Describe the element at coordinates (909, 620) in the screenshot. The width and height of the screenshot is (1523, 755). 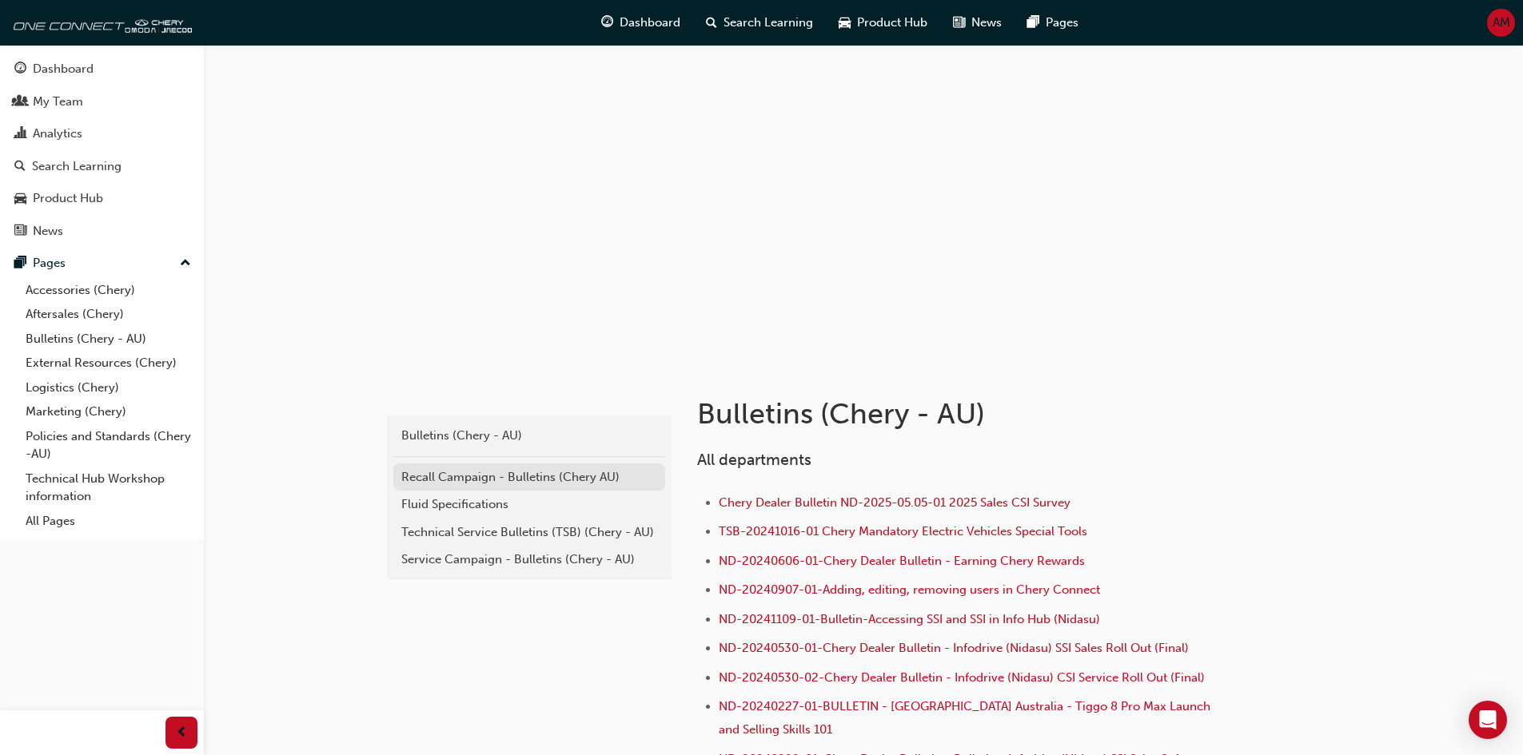
I see `span: ND-20241109-01-Bulletin-Accessing SSI and SSI in Info Hub (Nidasu)` at that location.